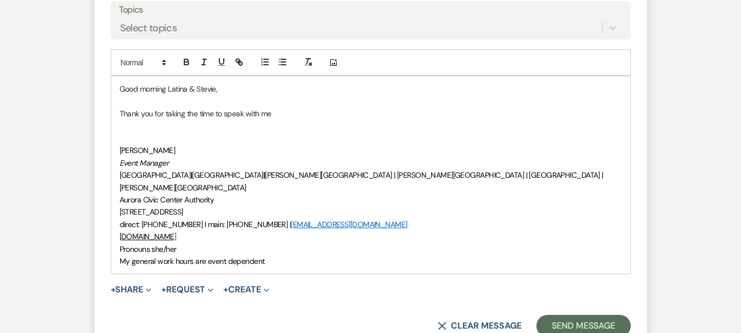  What do you see at coordinates (148, 249) in the screenshot?
I see `span: Pronouns she/her` at bounding box center [148, 249].